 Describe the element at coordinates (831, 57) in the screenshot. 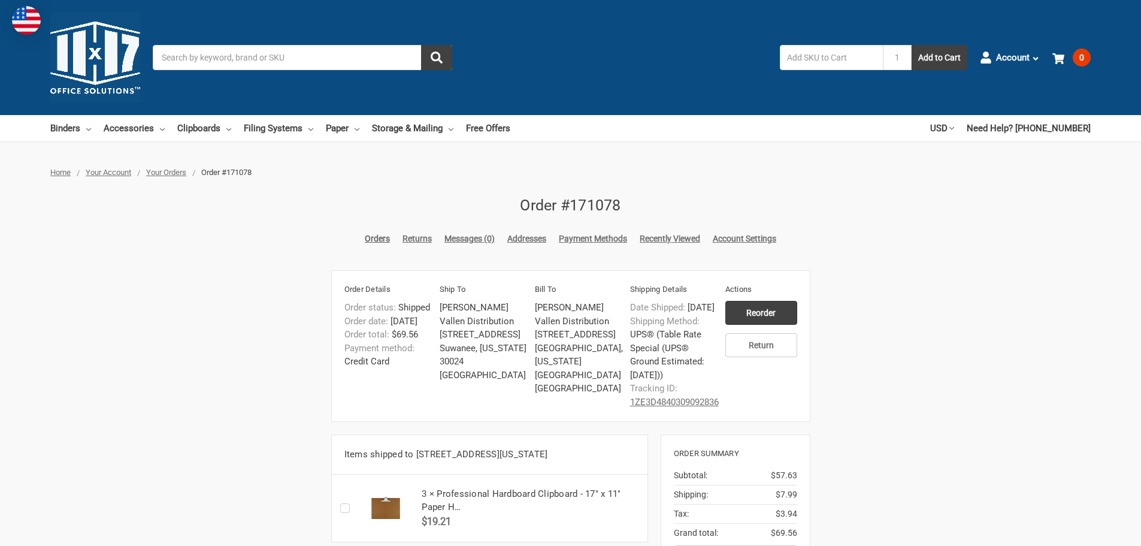

I see `input: Add SKU to Cart` at that location.